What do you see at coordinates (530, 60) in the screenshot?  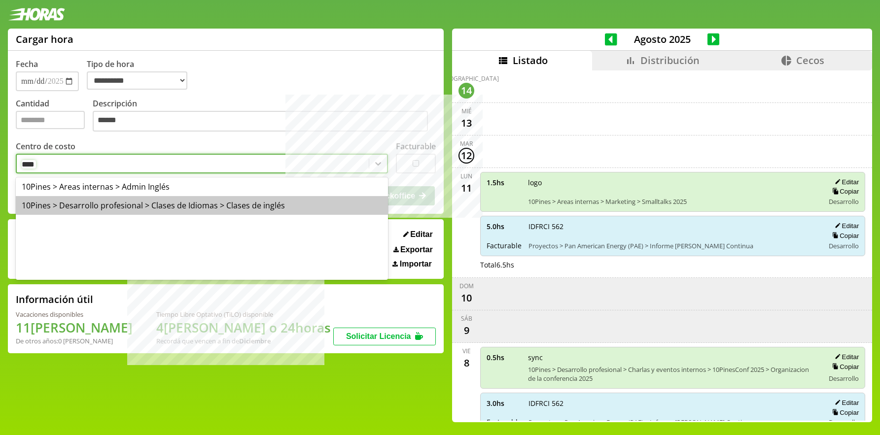 I see `span: Listado` at bounding box center [530, 60].